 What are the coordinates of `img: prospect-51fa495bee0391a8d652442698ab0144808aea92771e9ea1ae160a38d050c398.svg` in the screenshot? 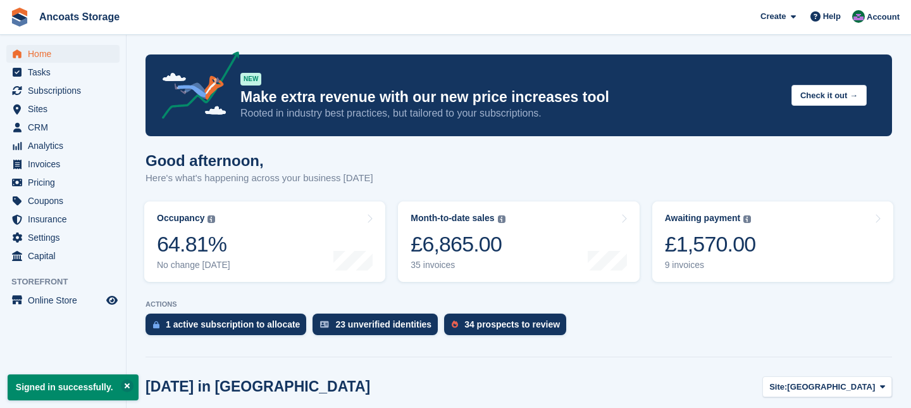 It's located at (455, 324).